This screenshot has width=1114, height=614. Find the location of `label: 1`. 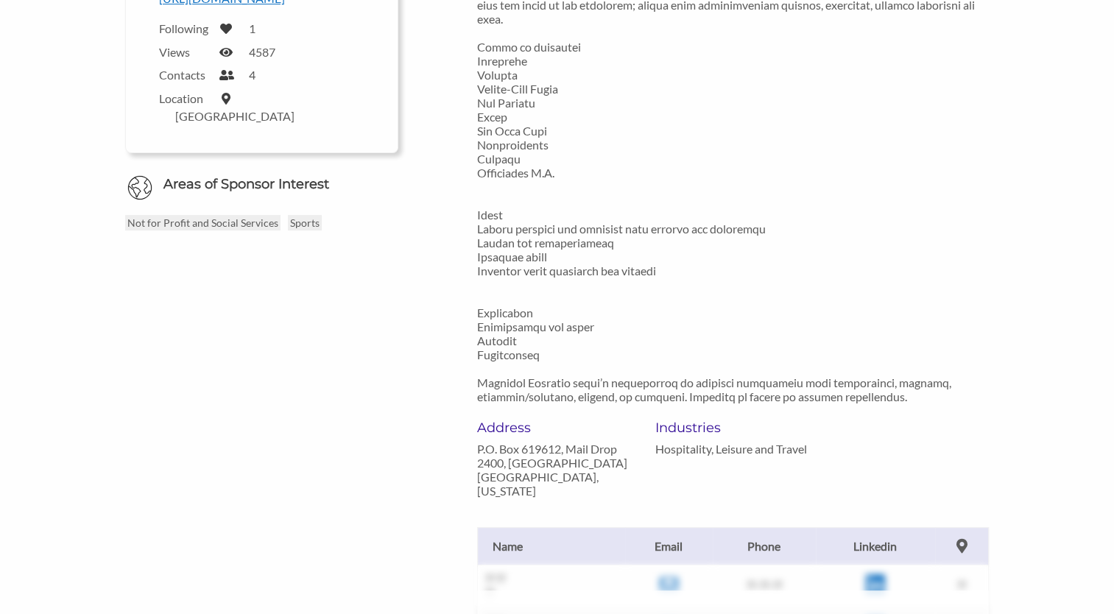

label: 1 is located at coordinates (252, 28).